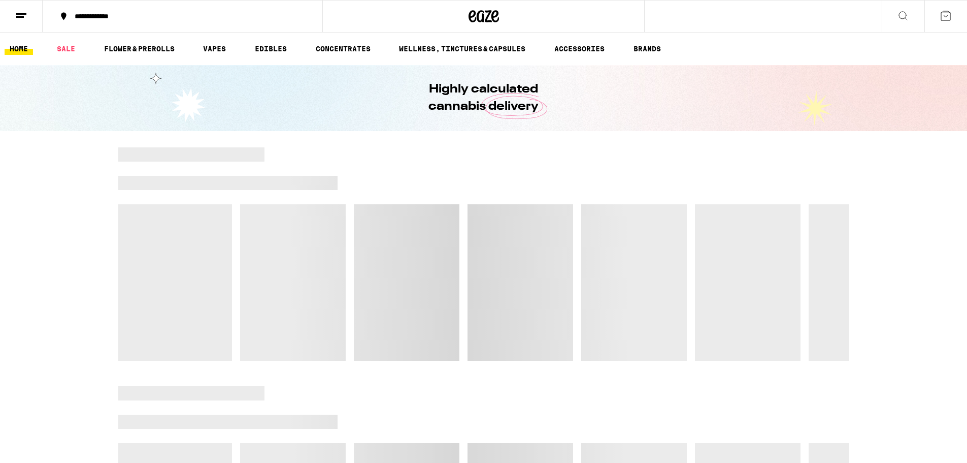 This screenshot has height=463, width=967. I want to click on a: WELLNESS, TINCTURES & CAPSULES, so click(462, 49).